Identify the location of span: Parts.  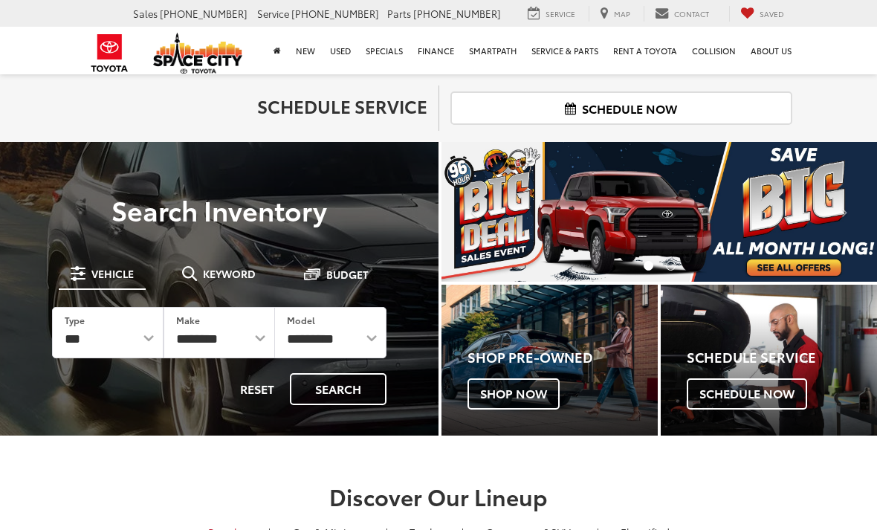
(399, 13).